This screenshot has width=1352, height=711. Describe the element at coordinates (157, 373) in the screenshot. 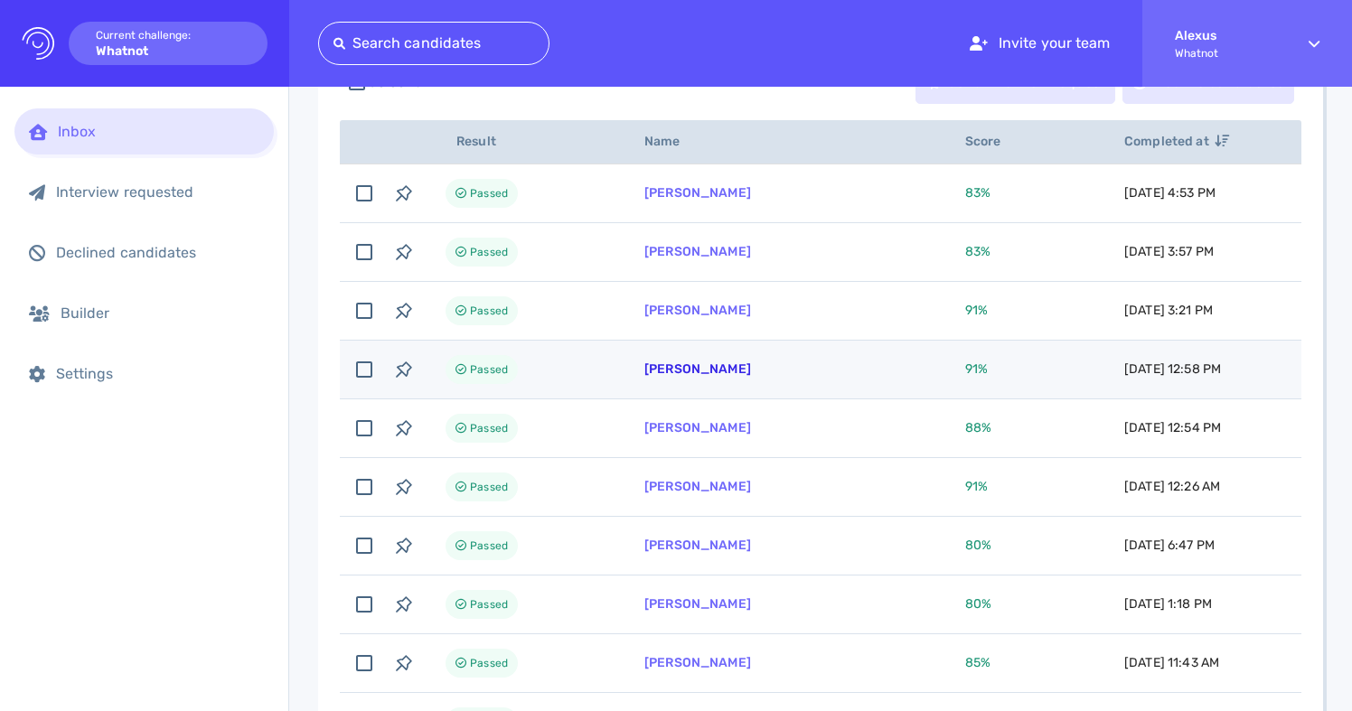

I see `div: Settings` at that location.